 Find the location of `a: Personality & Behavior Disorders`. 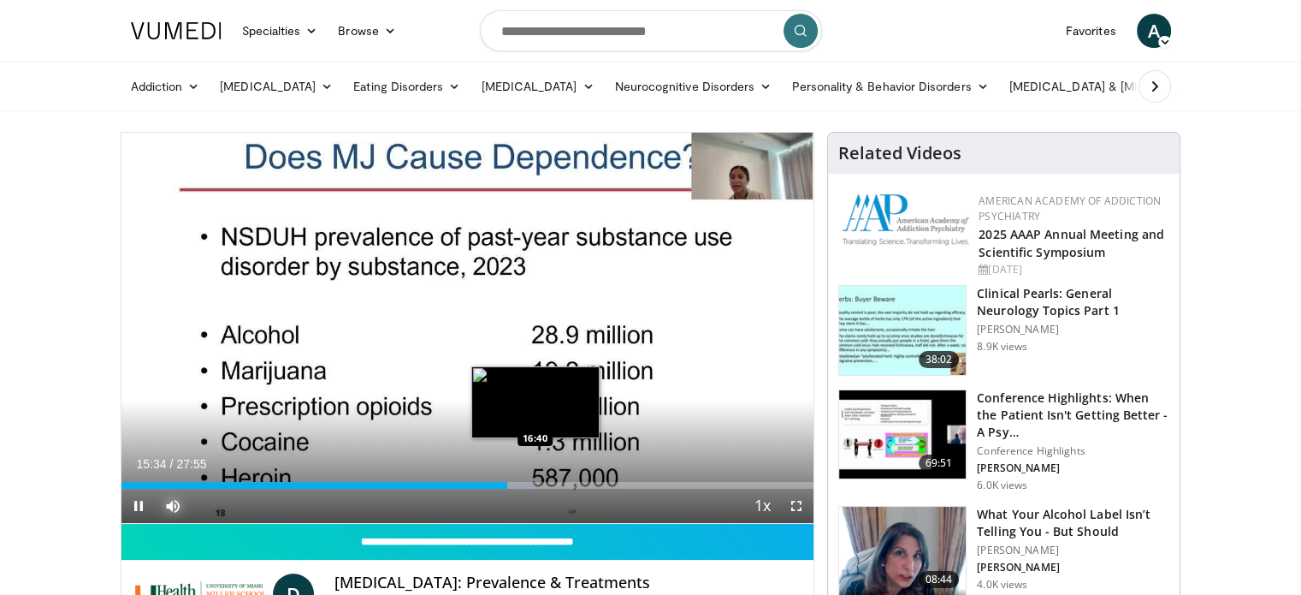

a: Personality & Behavior Disorders is located at coordinates (890, 86).